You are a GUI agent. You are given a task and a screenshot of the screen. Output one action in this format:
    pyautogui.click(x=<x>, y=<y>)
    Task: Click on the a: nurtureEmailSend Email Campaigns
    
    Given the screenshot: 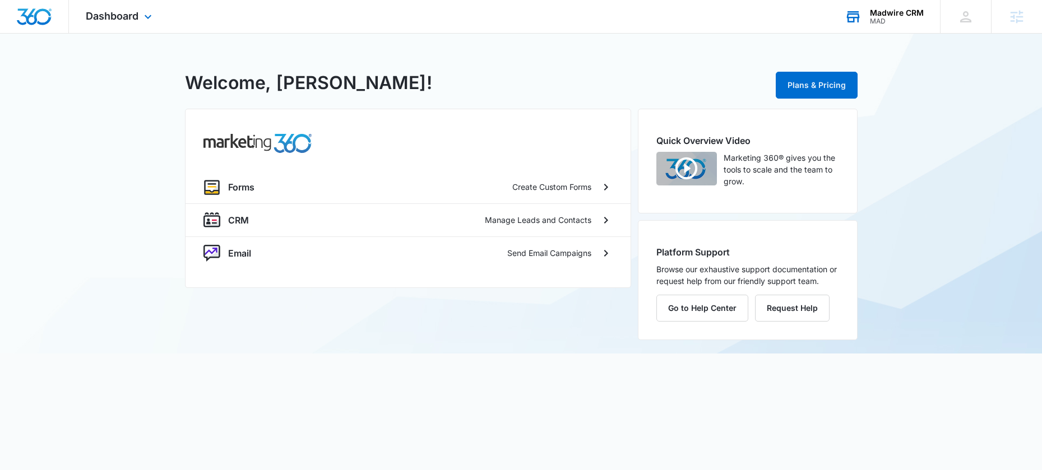 What is the action you would take?
    pyautogui.click(x=408, y=253)
    